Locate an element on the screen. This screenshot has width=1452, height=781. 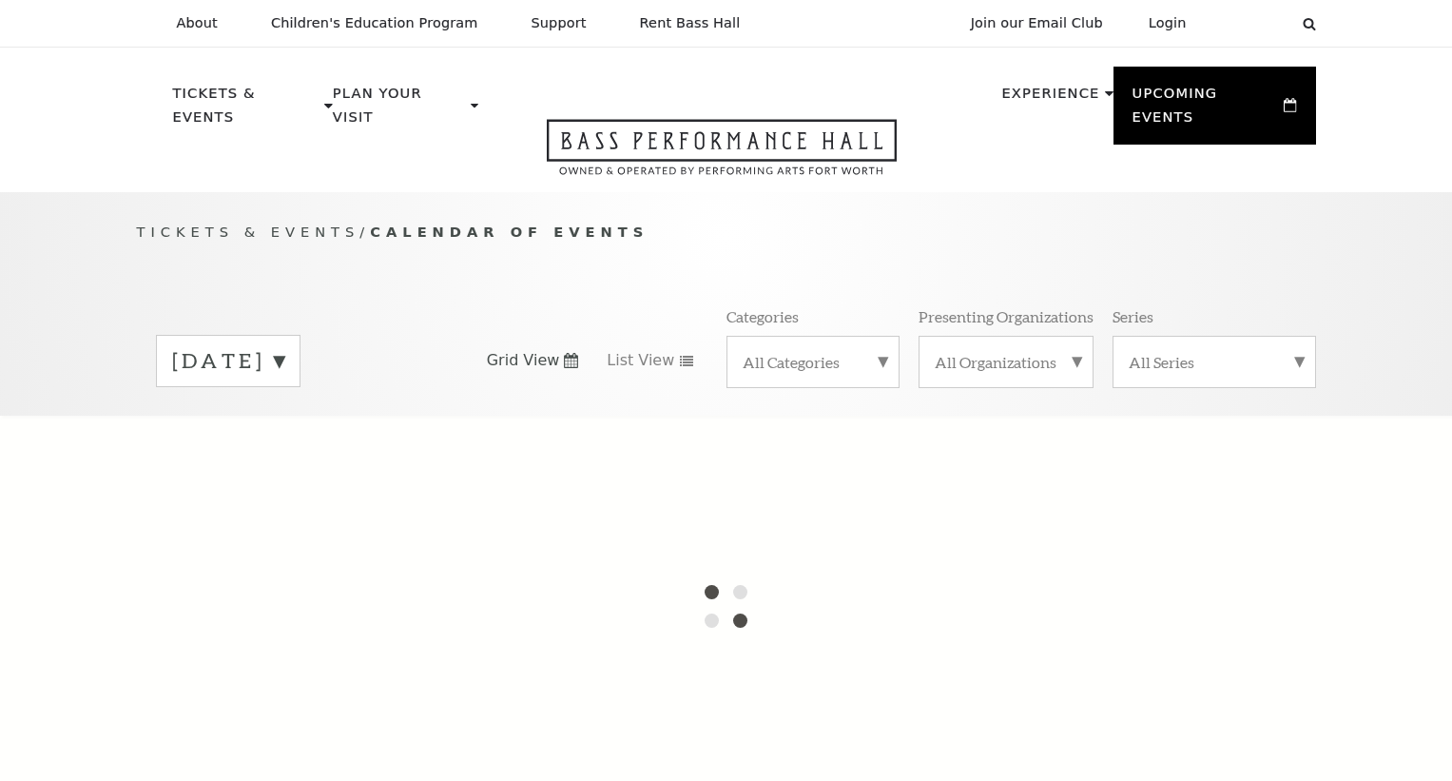
span: Grid View is located at coordinates (523, 360).